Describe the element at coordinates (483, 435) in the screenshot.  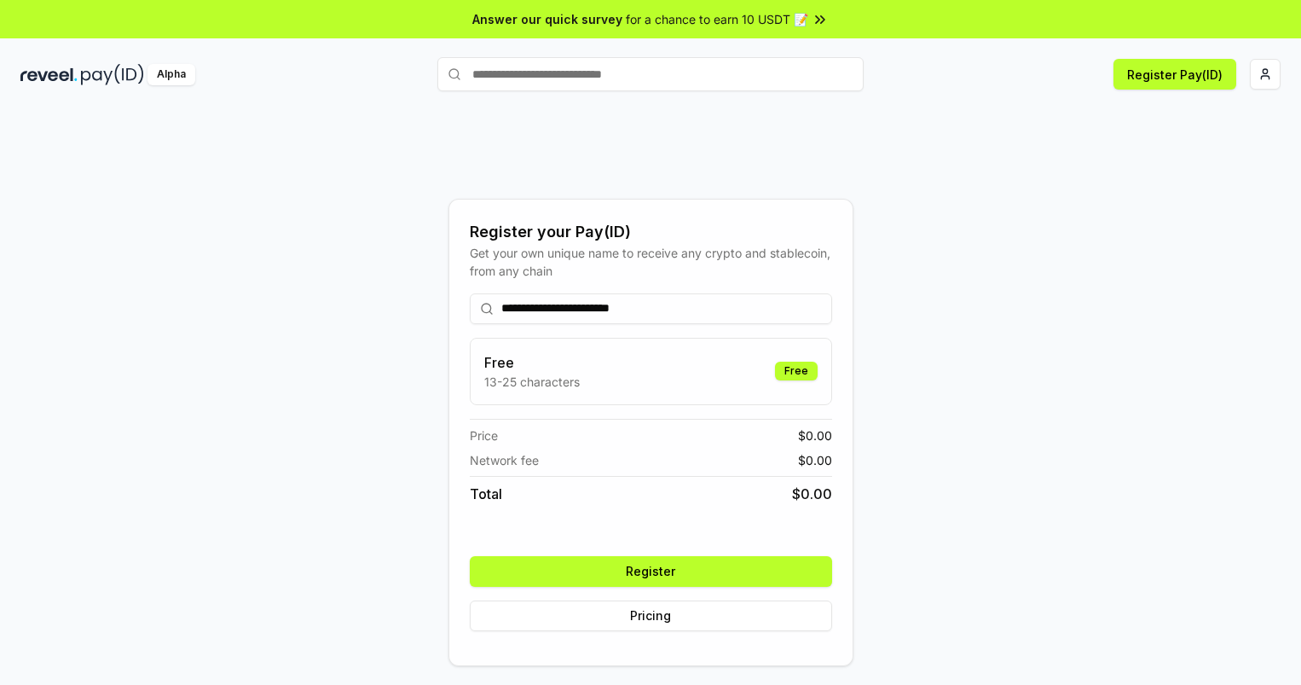
I see `span: Price` at that location.